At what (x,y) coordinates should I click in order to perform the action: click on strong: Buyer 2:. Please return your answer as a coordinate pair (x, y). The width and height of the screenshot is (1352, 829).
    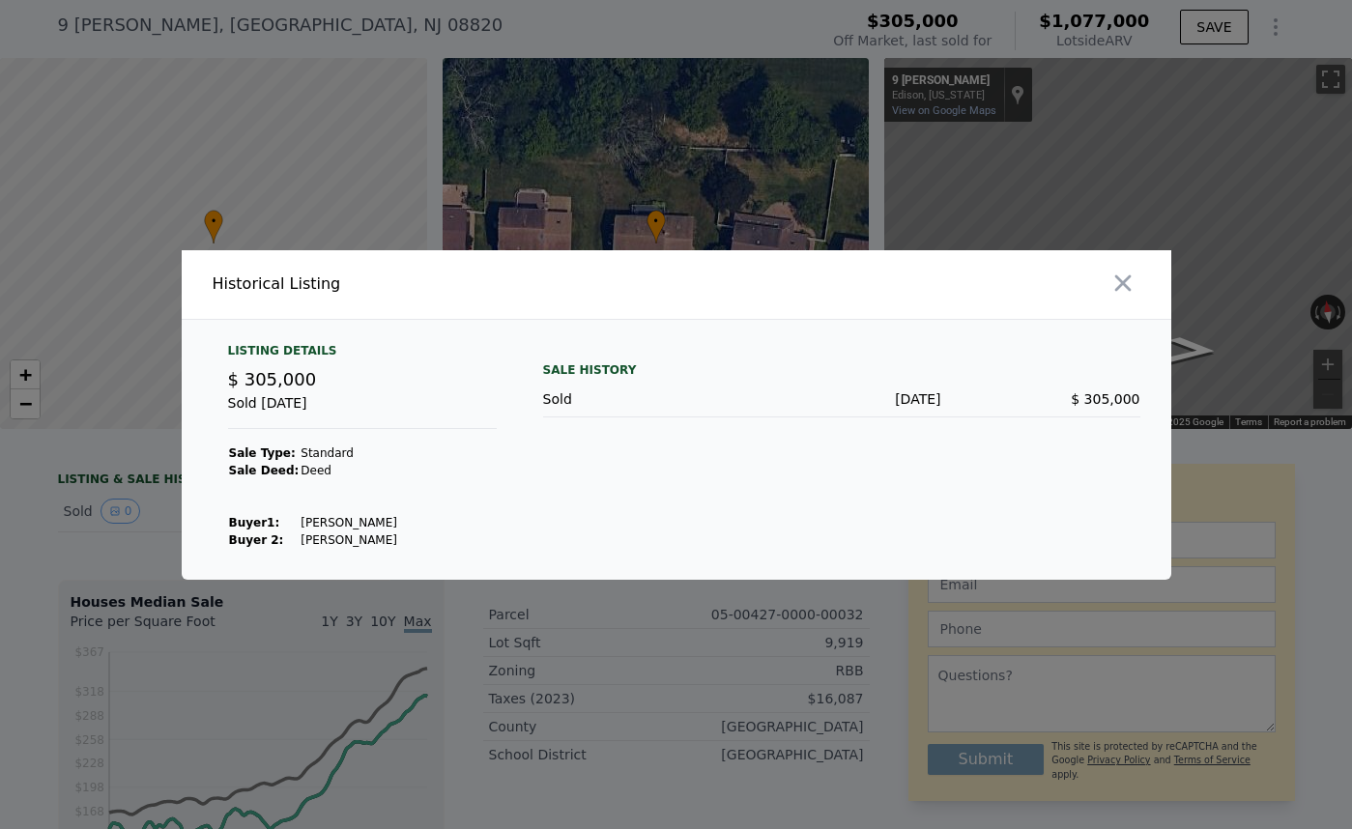
    Looking at the image, I should click on (256, 540).